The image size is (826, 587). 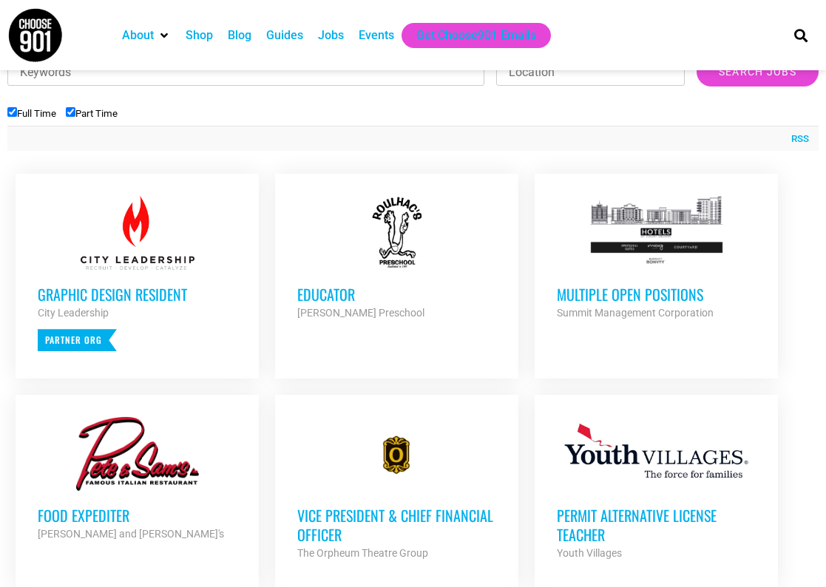 What do you see at coordinates (137, 294) in the screenshot?
I see `h3: Graphic Design Resident` at bounding box center [137, 294].